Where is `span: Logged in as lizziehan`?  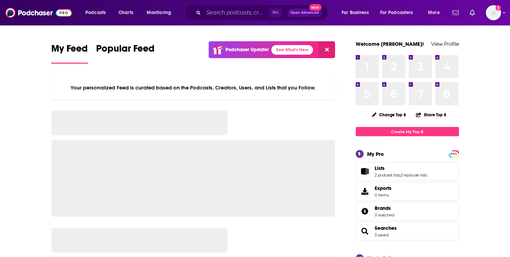 span: Logged in as lizziehan is located at coordinates (493, 13).